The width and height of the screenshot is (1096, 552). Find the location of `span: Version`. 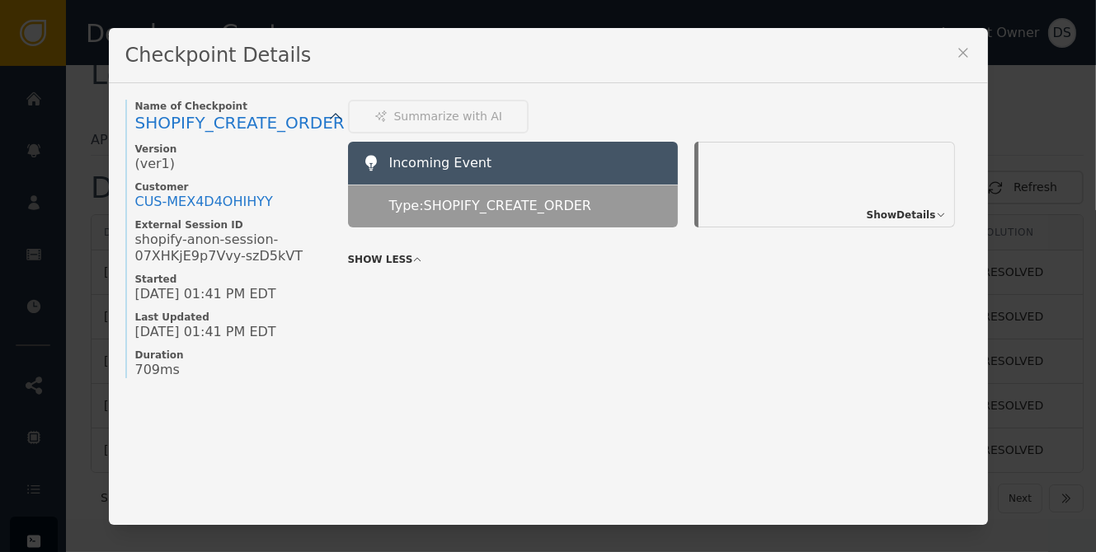

span: Version is located at coordinates (233, 149).